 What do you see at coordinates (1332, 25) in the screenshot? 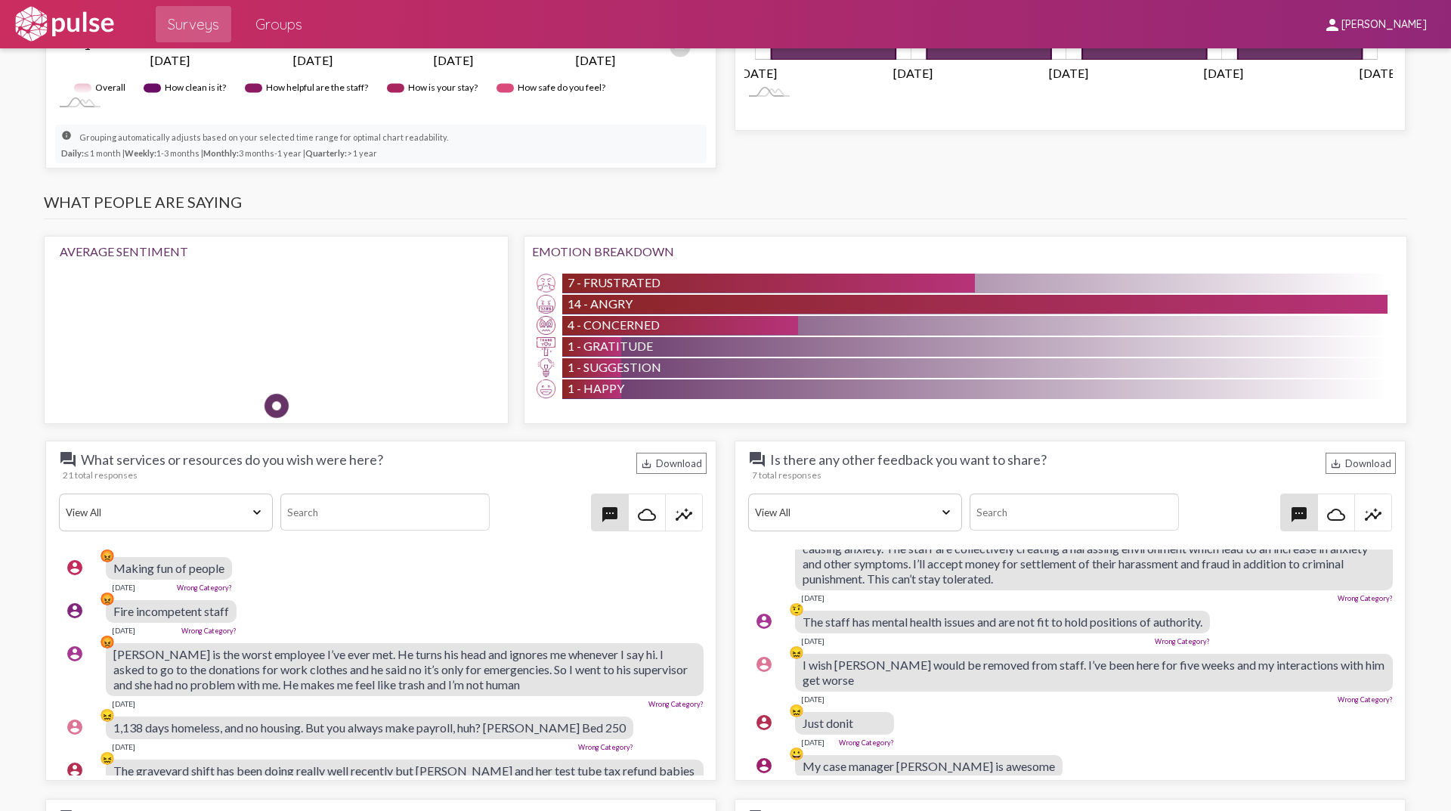
I see `mat-icon: person` at bounding box center [1332, 25].